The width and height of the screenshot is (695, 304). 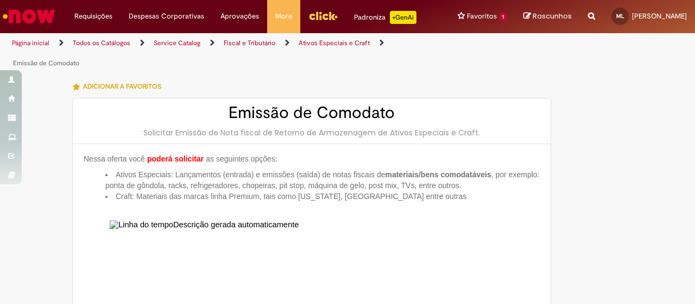 I want to click on div: Padroniza, so click(x=385, y=17).